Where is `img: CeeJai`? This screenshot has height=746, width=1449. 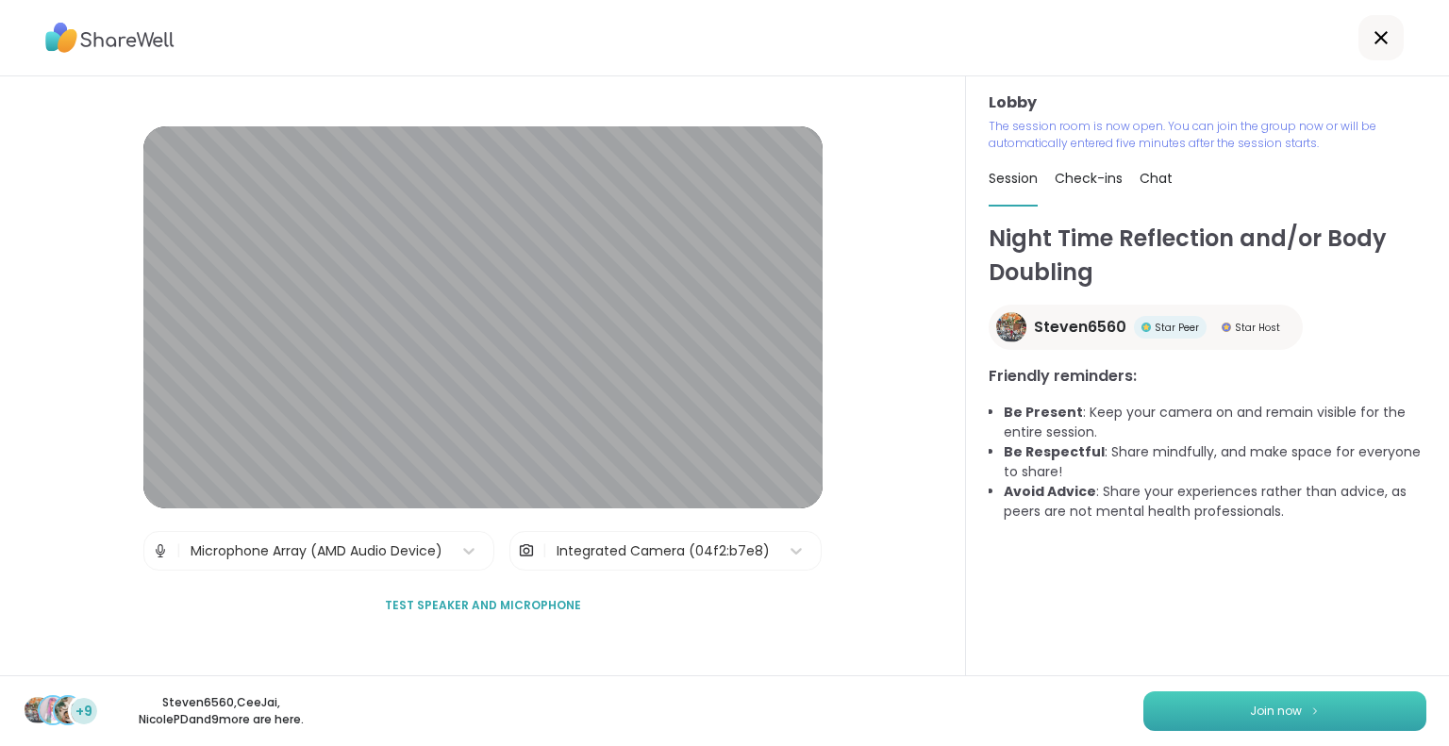
img: CeeJai is located at coordinates (53, 710).